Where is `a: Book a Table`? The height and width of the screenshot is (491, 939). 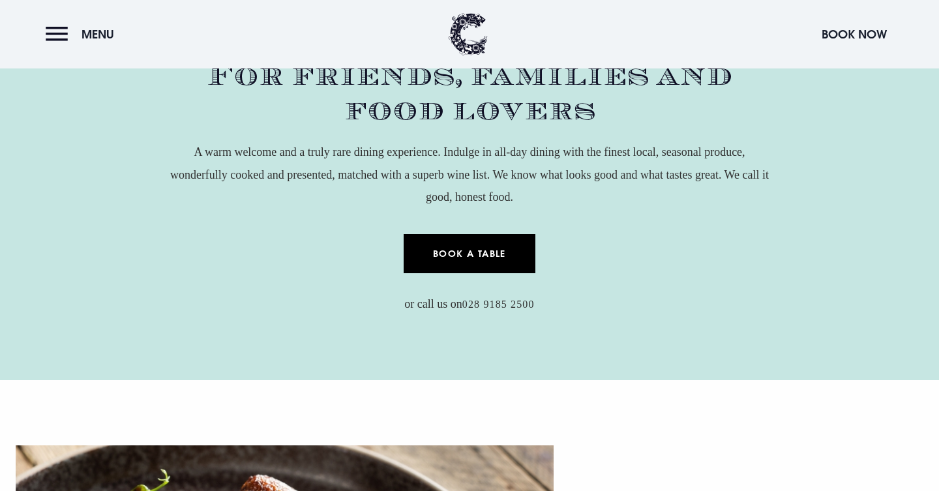
a: Book a Table is located at coordinates (470, 254).